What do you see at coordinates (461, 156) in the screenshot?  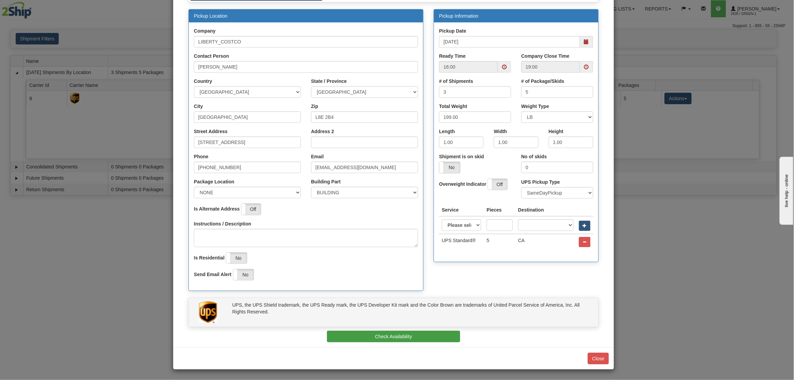 I see `label: Shipment is on skid` at bounding box center [461, 156].